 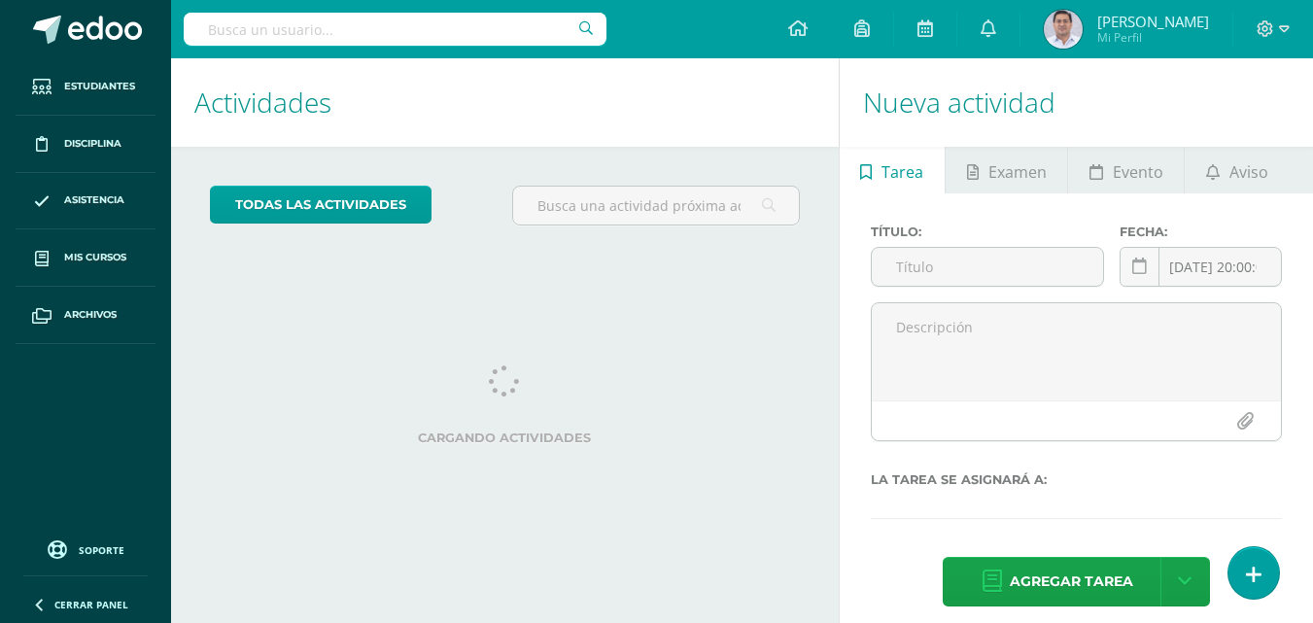 What do you see at coordinates (86, 548) in the screenshot?
I see `a: Soporte` at bounding box center [86, 548].